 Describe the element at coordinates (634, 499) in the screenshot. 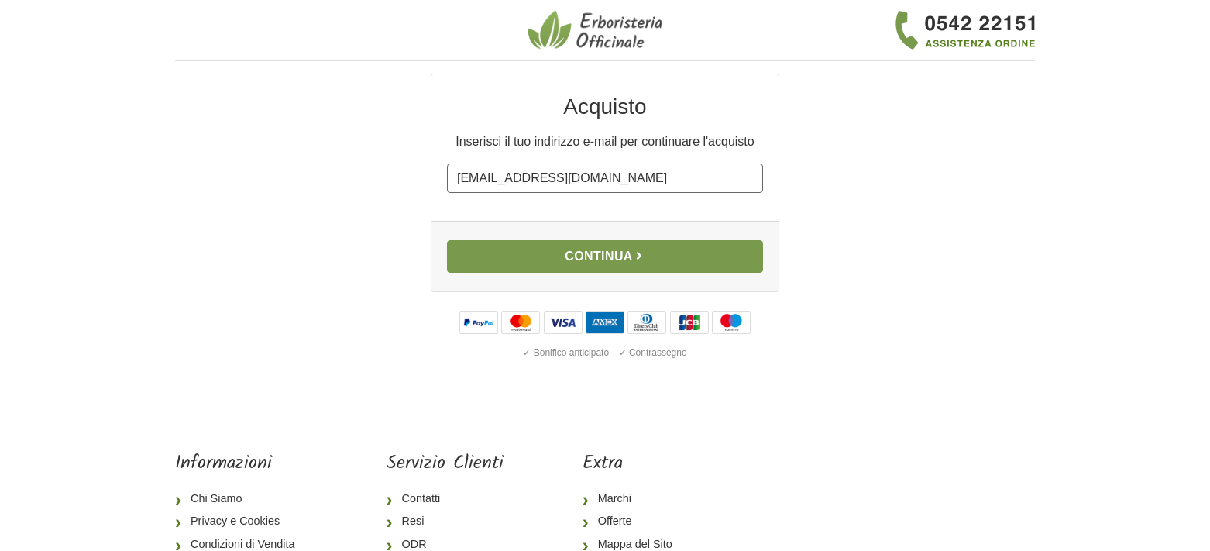

I see `a: Marchi` at that location.